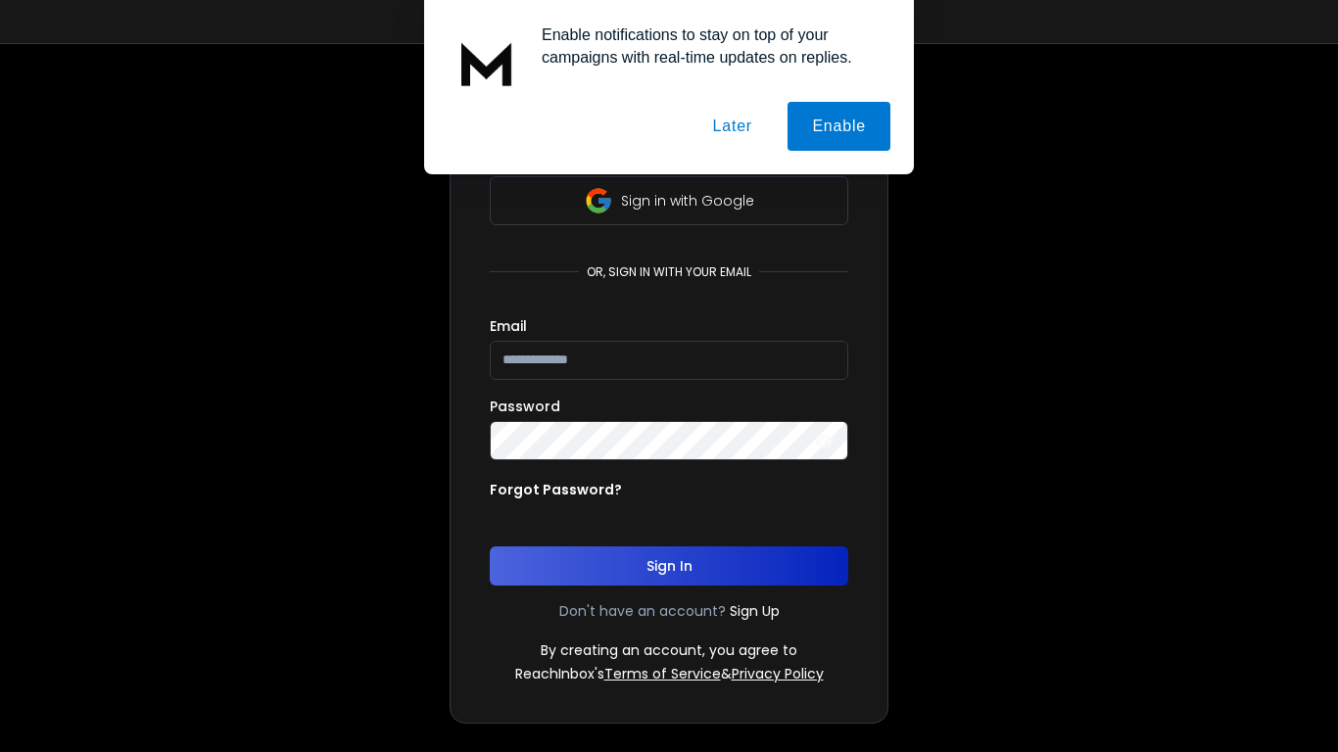 The height and width of the screenshot is (752, 1338). I want to click on p: By creating an account, you agree to, so click(669, 650).